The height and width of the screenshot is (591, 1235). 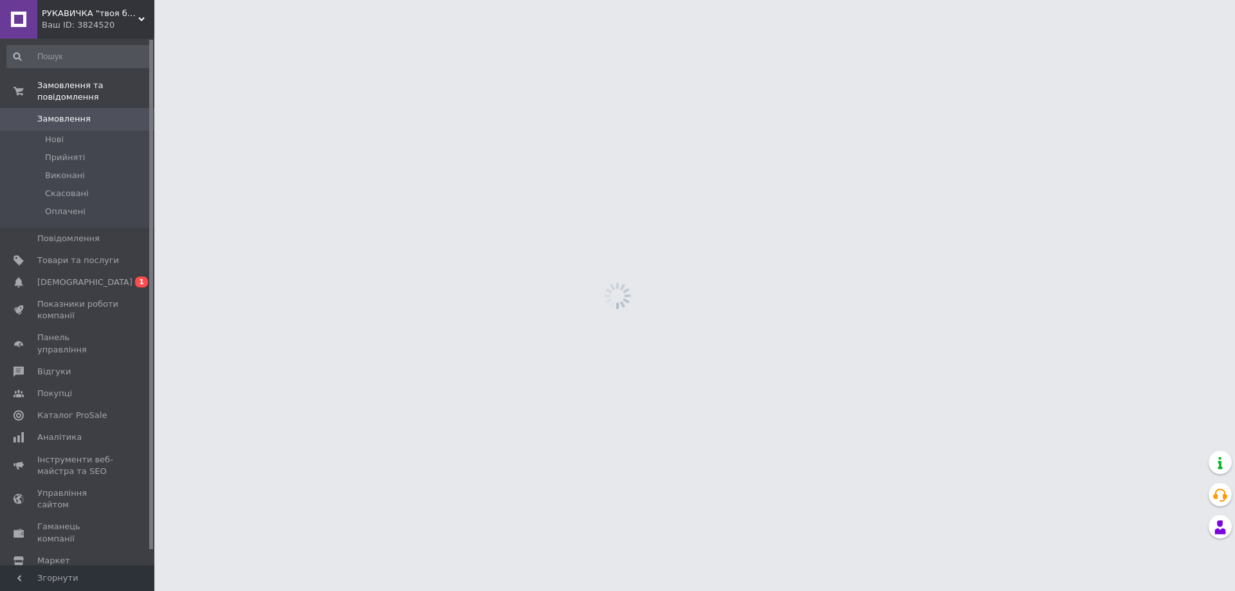 What do you see at coordinates (90, 14) in the screenshot?
I see `span: РУКАВИЧКА "твоя будівельна скарбничка"` at bounding box center [90, 14].